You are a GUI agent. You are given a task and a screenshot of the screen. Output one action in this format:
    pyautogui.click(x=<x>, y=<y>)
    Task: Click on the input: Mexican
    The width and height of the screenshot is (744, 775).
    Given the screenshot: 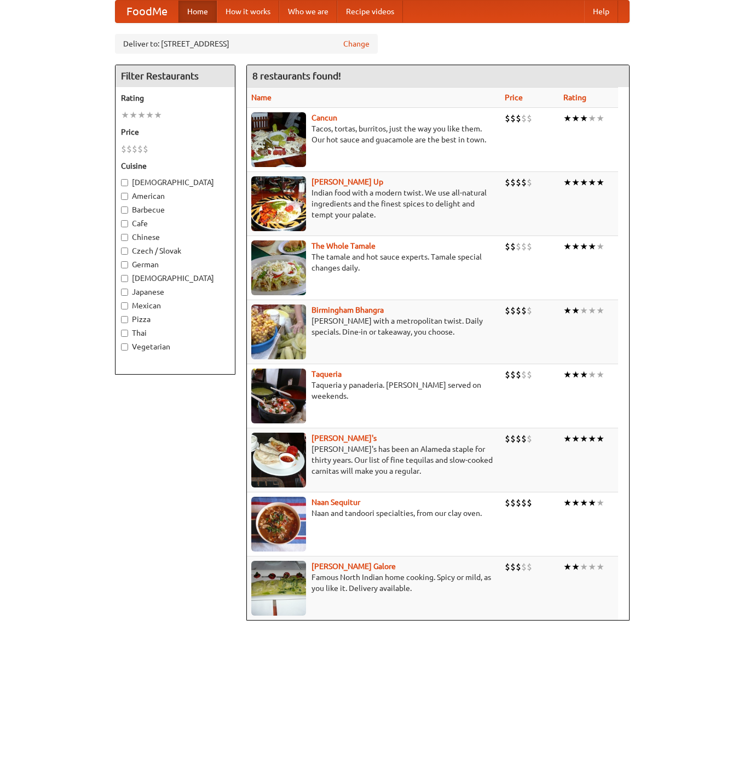 What is the action you would take?
    pyautogui.click(x=124, y=306)
    